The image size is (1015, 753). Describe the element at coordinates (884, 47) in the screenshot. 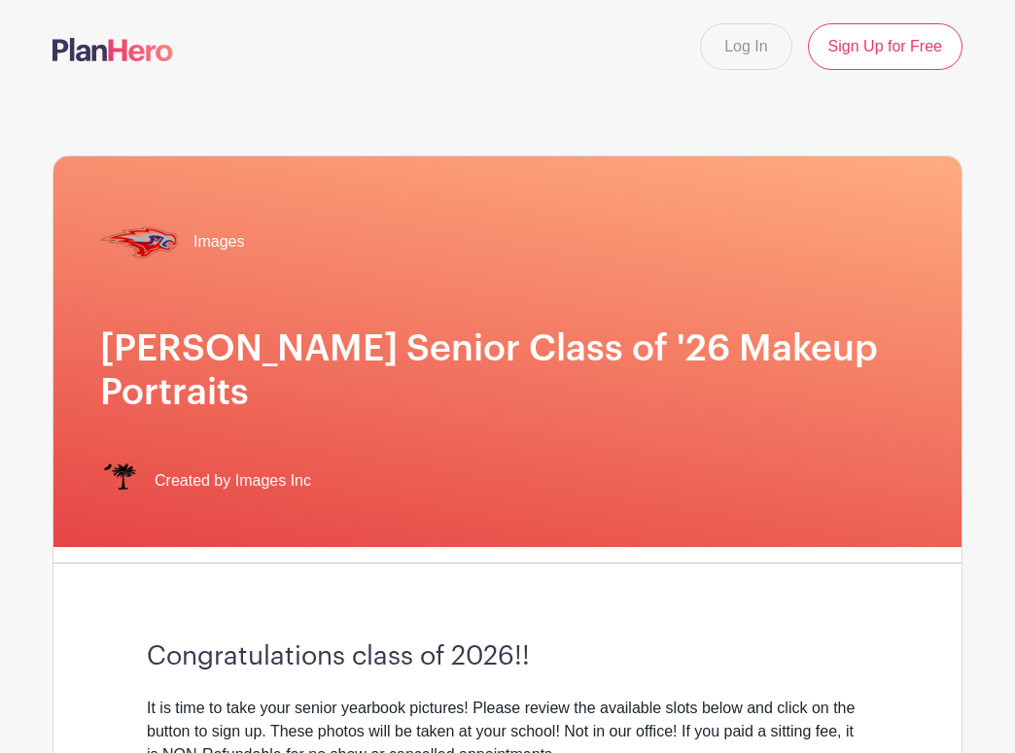

I see `a: Sign Up for Free` at that location.